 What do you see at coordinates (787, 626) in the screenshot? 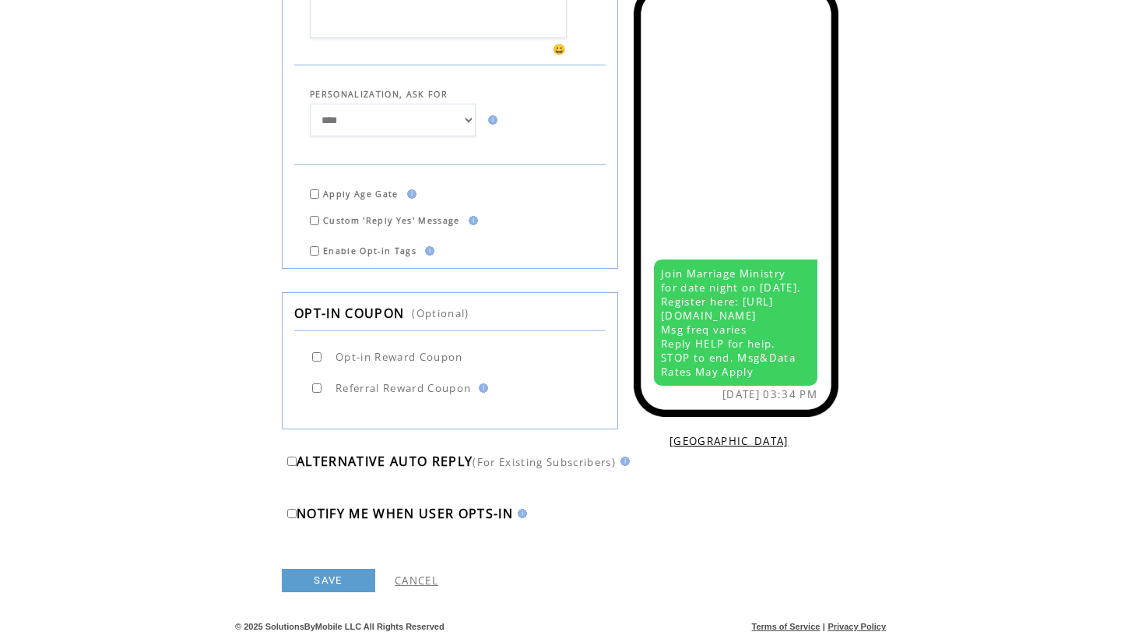
I see `a: Terms of Service` at bounding box center [787, 626].